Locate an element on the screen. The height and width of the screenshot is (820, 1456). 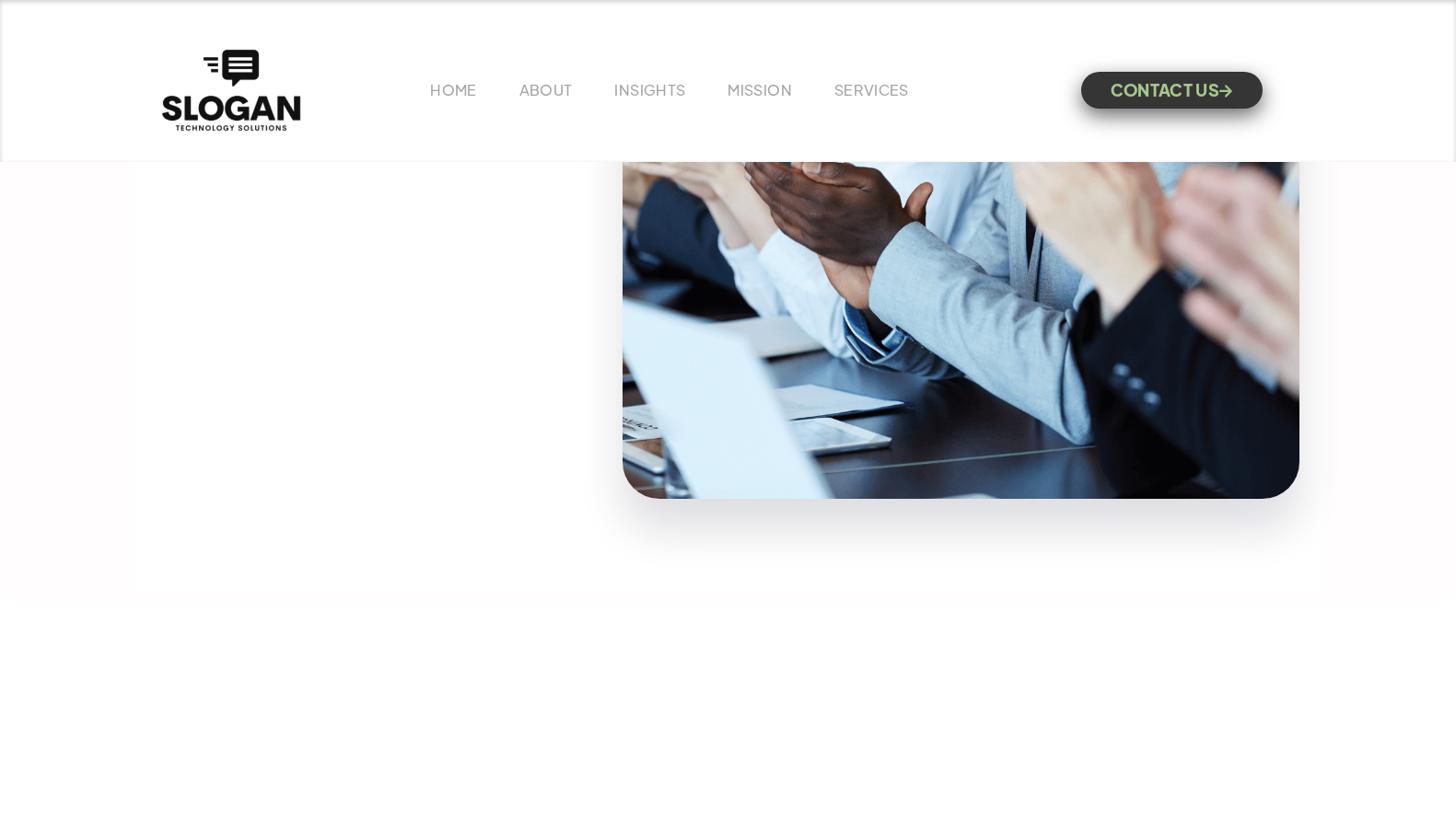
a: home is located at coordinates (231, 91).